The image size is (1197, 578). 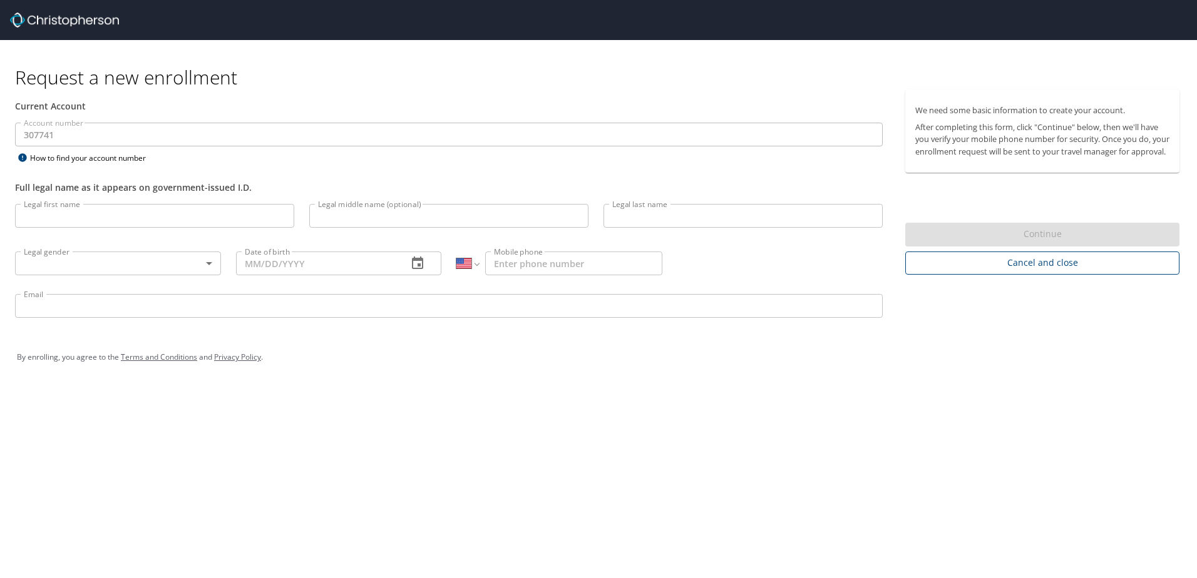 I want to click on div: Full legal name as it appears on government-issued I.D., so click(x=449, y=187).